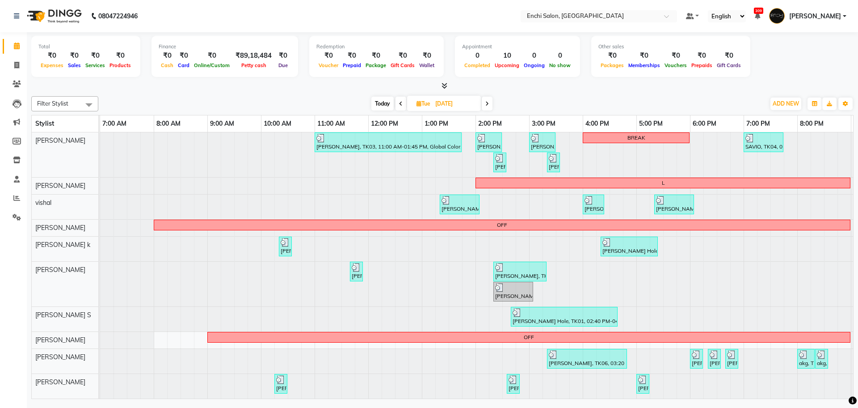 The image size is (858, 408). I want to click on span: vishal, so click(43, 203).